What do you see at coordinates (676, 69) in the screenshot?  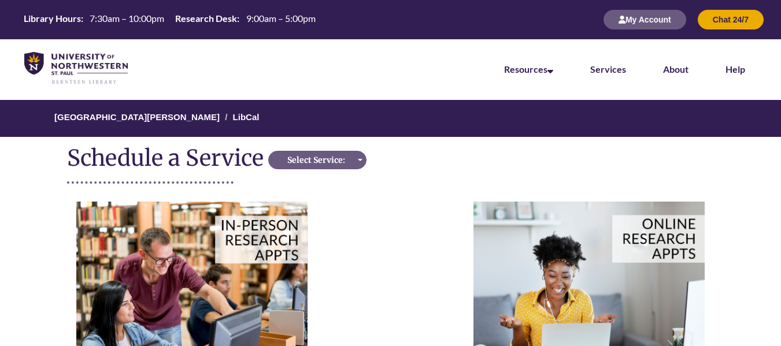 I see `a: About` at bounding box center [676, 69].